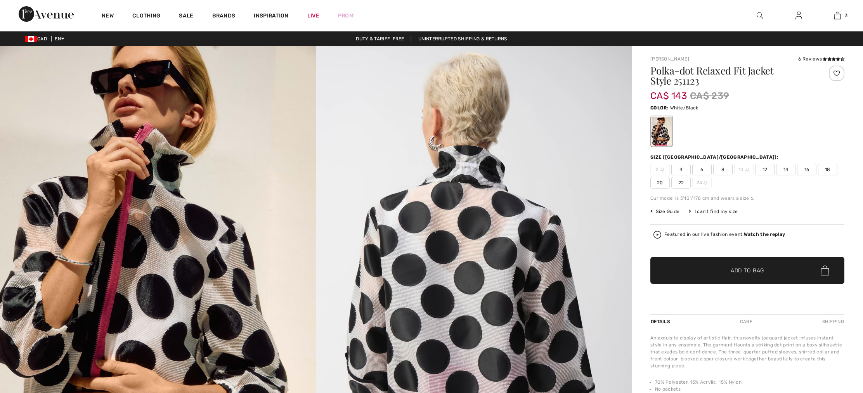 This screenshot has width=863, height=393. Describe the element at coordinates (46, 14) in the screenshot. I see `img: 1ère Avenue` at that location.